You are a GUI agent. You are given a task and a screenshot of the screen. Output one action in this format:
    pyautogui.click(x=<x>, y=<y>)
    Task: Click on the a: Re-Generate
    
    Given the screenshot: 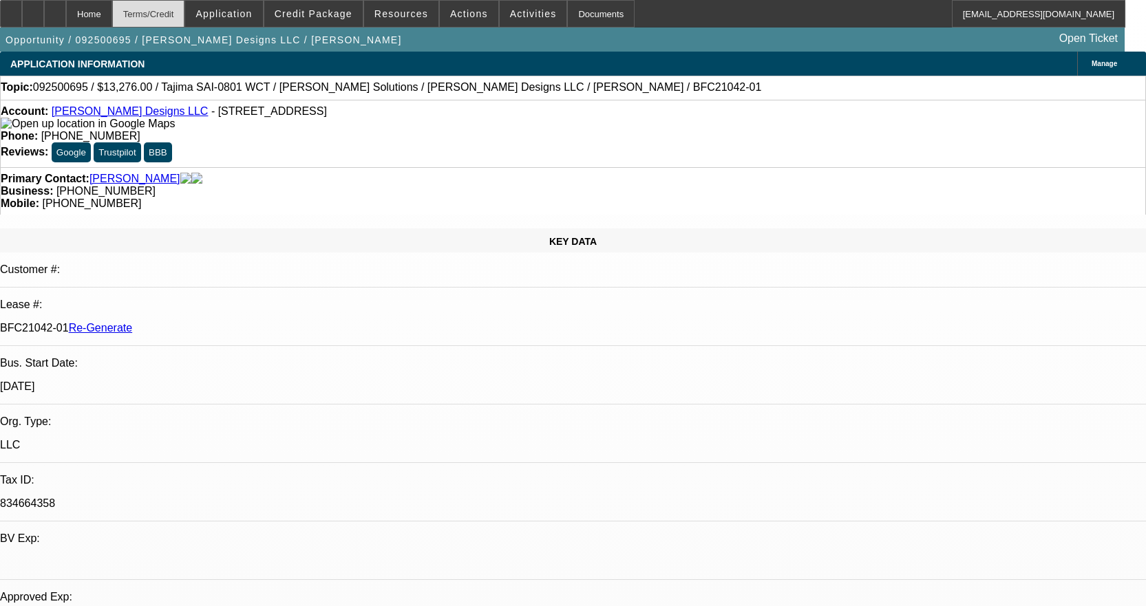 What is the action you would take?
    pyautogui.click(x=100, y=328)
    